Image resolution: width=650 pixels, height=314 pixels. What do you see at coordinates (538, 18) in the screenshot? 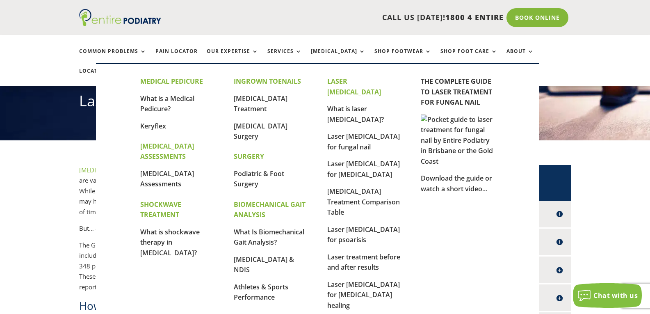
I see `a: Book Online` at bounding box center [538, 18].